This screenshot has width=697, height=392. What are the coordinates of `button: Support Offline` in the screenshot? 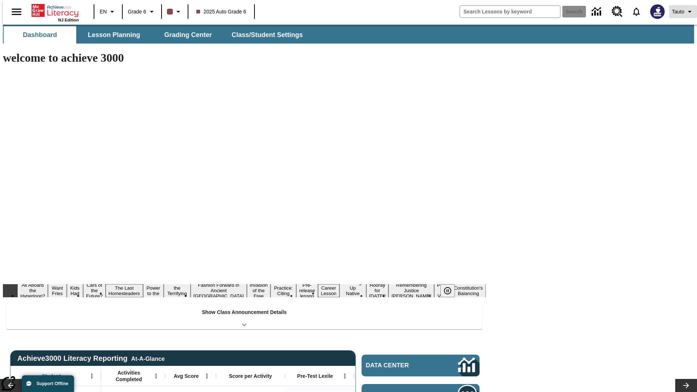 It's located at (48, 384).